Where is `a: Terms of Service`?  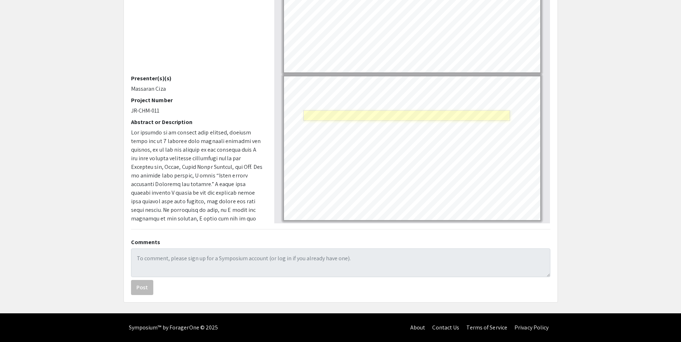
a: Terms of Service is located at coordinates (487, 328).